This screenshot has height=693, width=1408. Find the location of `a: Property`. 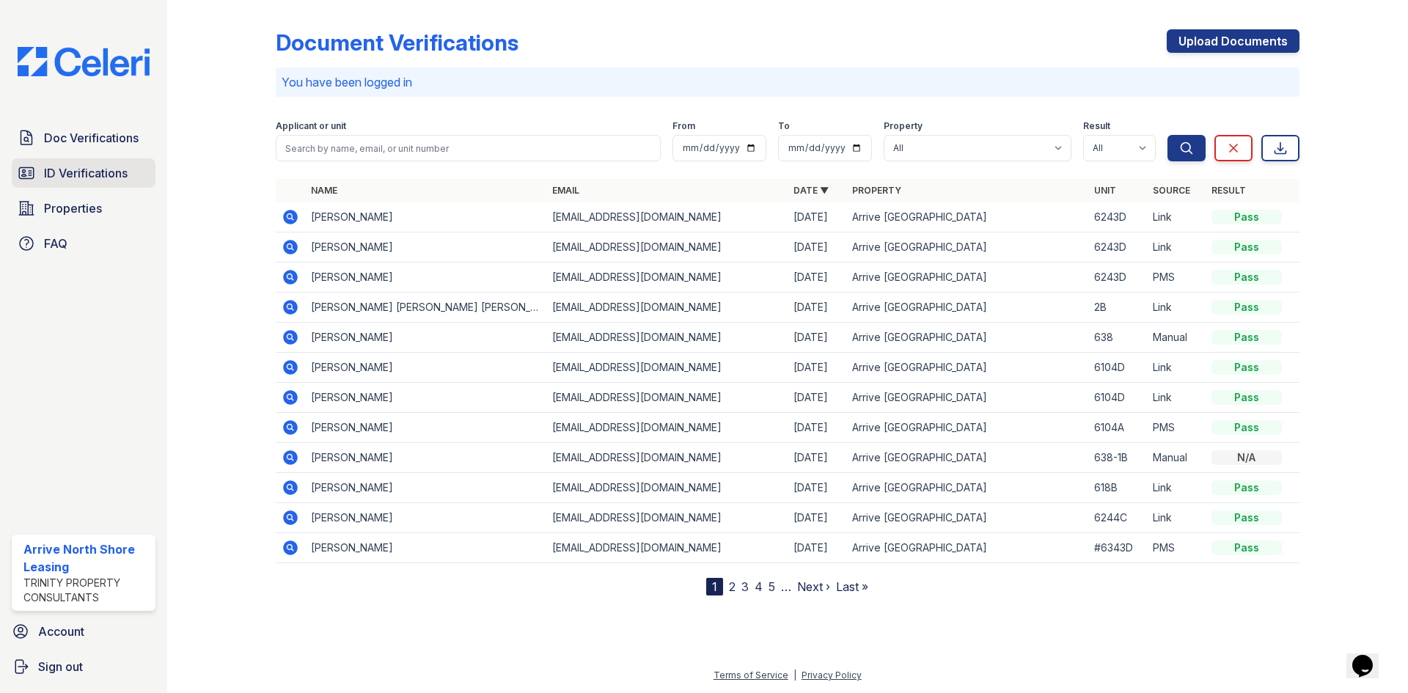

a: Property is located at coordinates (876, 190).